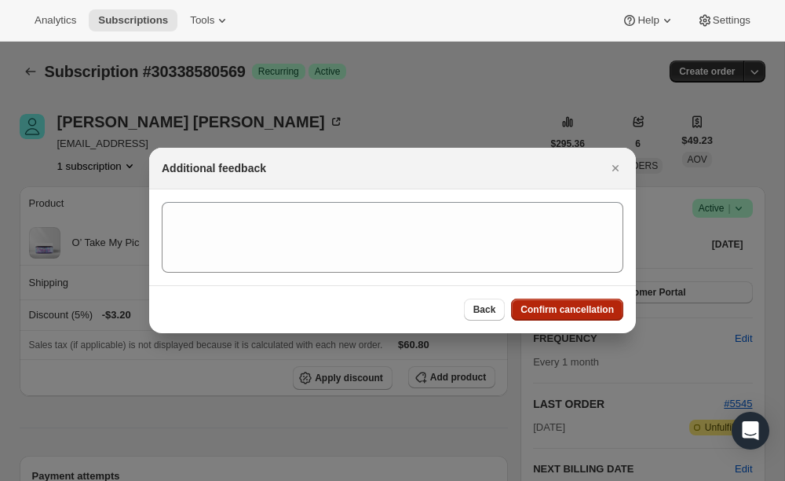 This screenshot has height=481, width=785. I want to click on button: Tools, so click(210, 20).